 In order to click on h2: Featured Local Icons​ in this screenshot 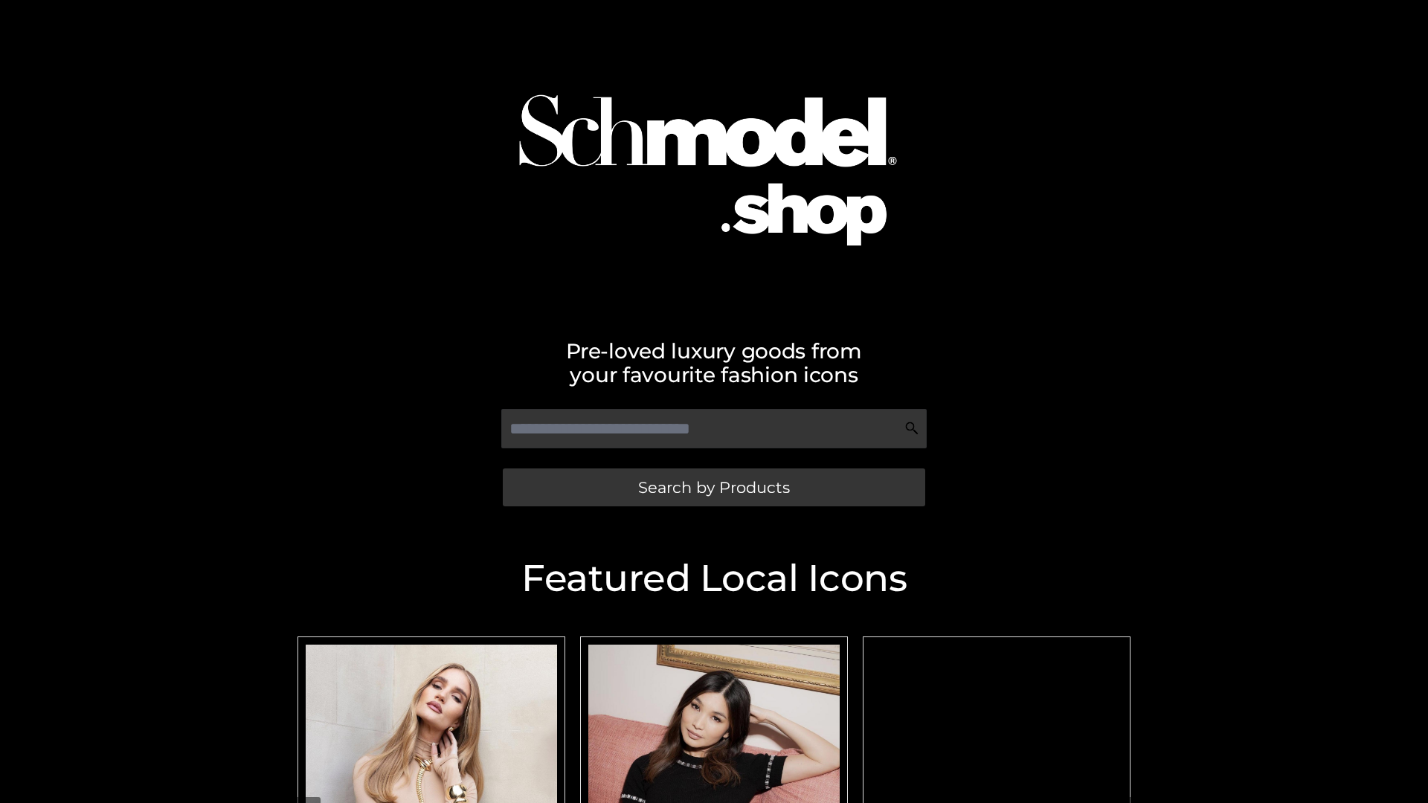, I will do `click(714, 579)`.